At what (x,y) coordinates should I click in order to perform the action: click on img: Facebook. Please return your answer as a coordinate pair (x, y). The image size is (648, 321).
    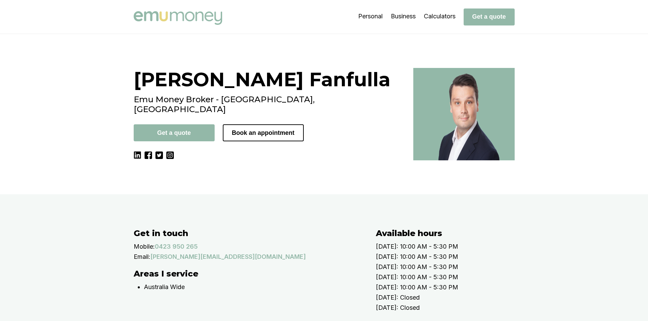
    Looking at the image, I should click on (148, 155).